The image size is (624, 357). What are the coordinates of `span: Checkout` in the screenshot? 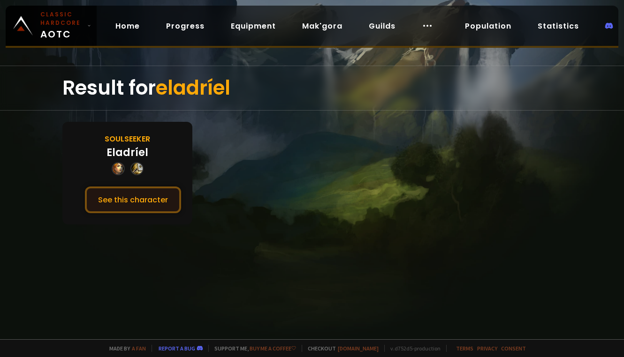 It's located at (340, 348).